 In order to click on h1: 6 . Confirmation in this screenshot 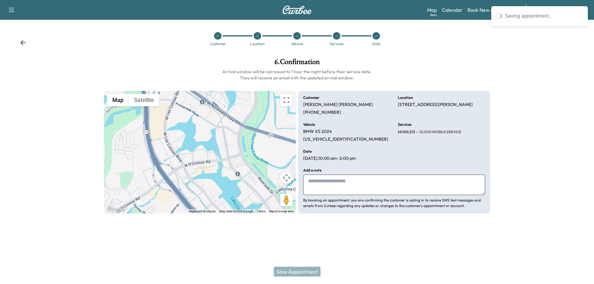, I will do `click(297, 63)`.